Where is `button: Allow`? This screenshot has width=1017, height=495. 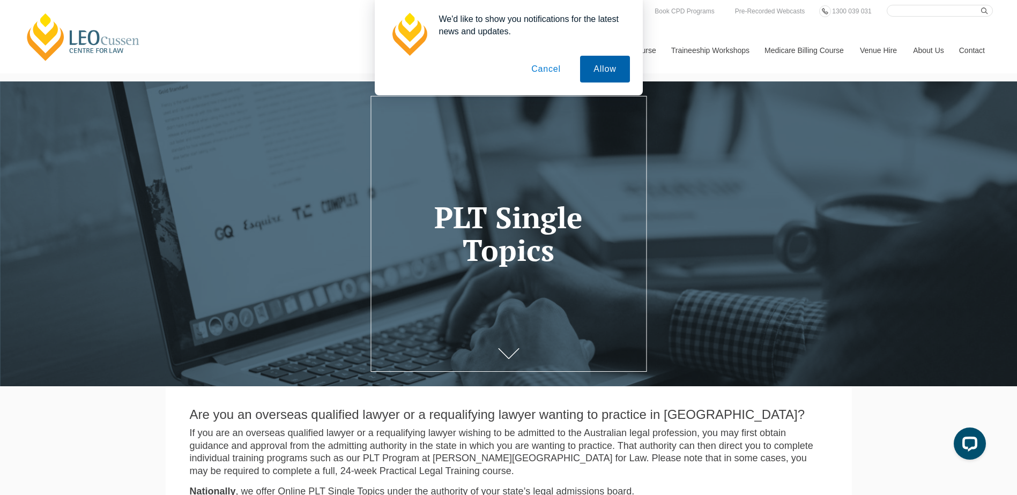 button: Allow is located at coordinates (605, 69).